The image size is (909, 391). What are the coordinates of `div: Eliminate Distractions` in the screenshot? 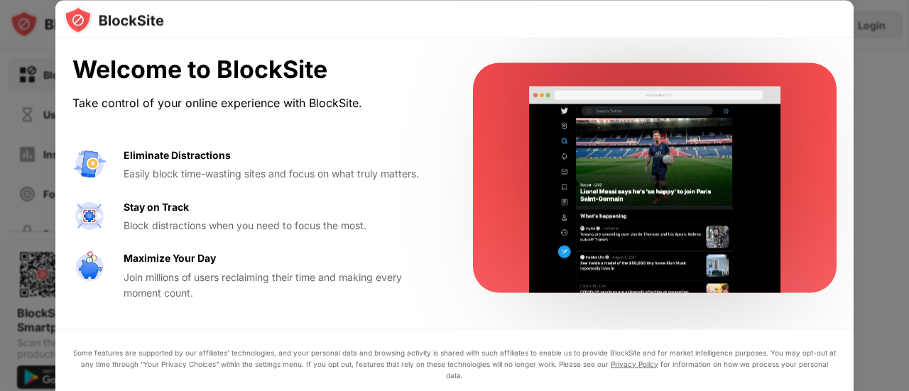 It's located at (177, 155).